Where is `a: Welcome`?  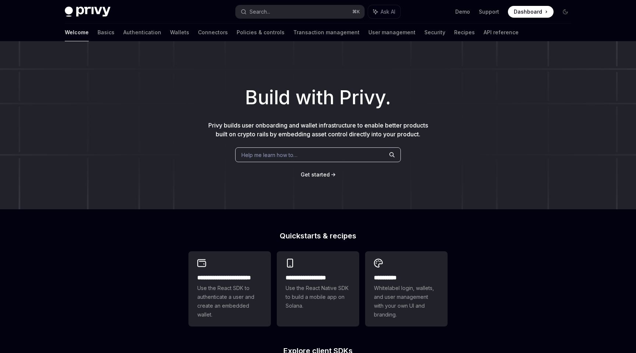 a: Welcome is located at coordinates (77, 32).